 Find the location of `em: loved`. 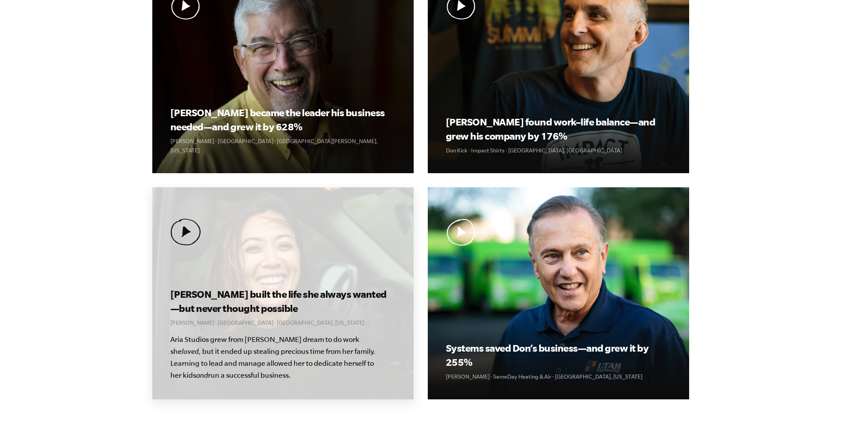

em: loved is located at coordinates (190, 351).